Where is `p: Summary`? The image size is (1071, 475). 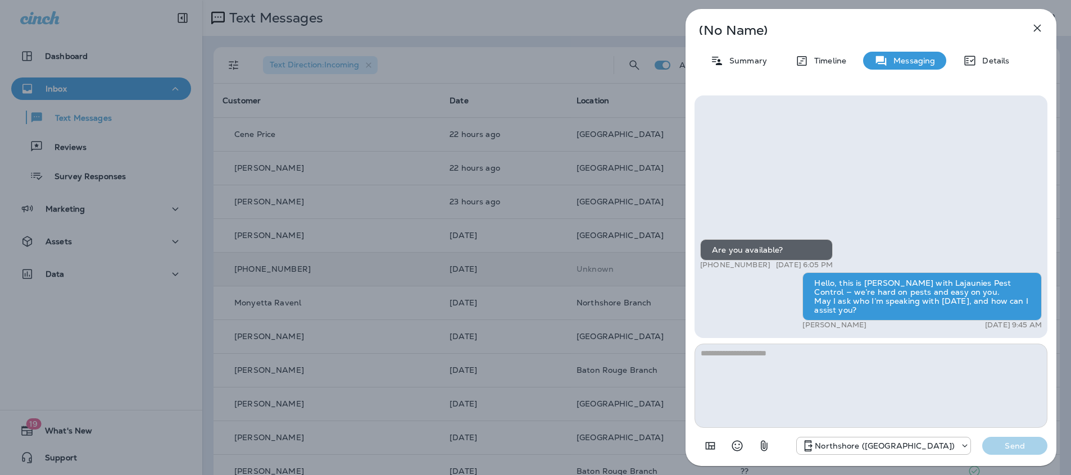 p: Summary is located at coordinates (745, 61).